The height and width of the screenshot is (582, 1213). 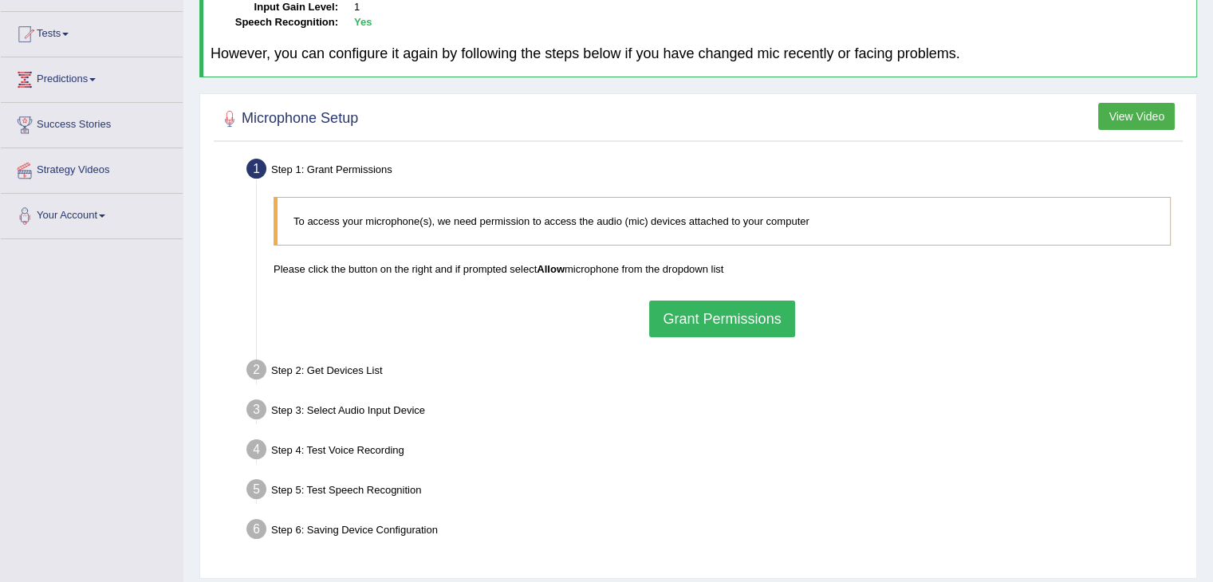 I want to click on dt: Speech Recognition:, so click(x=274, y=22).